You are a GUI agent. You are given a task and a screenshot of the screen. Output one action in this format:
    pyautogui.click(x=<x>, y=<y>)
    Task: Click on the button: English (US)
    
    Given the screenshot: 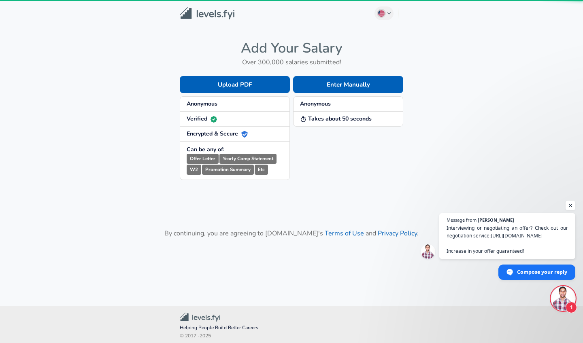 What is the action you would take?
    pyautogui.click(x=384, y=13)
    